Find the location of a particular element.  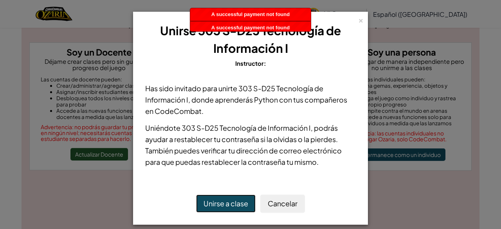

button: Unirse a clase is located at coordinates (226, 204).